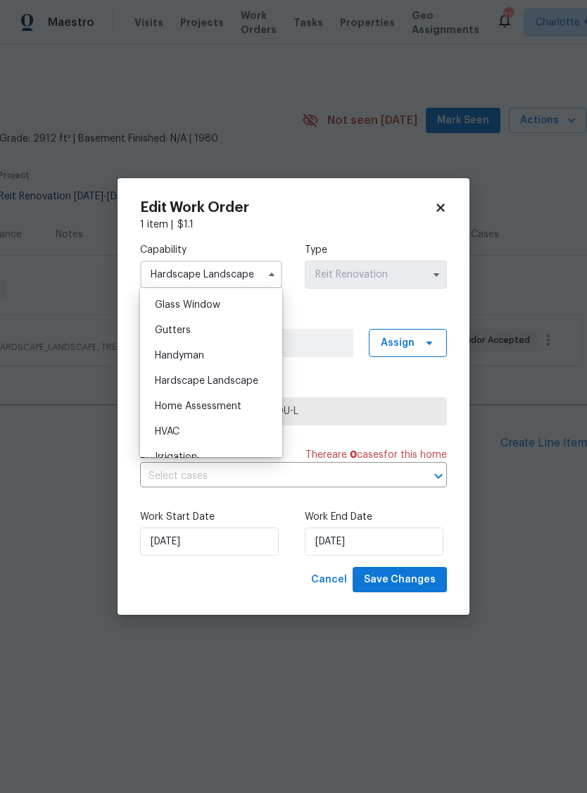 The width and height of the screenshot is (587, 793). What do you see at coordinates (287, 208) in the screenshot?
I see `h2: Edit Work Order` at bounding box center [287, 208].